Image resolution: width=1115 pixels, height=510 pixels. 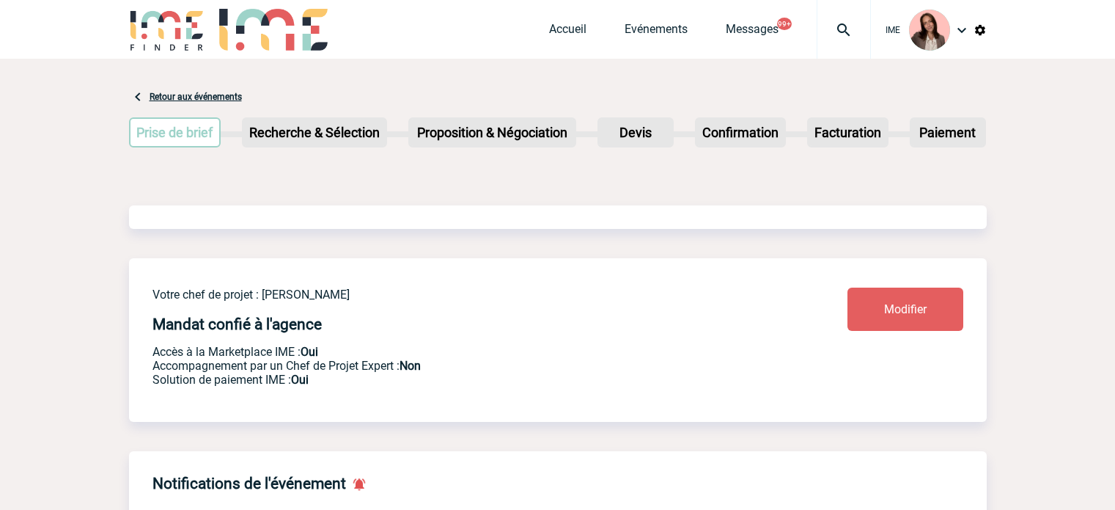 What do you see at coordinates (848, 132) in the screenshot?
I see `p: Facturation` at bounding box center [848, 132].